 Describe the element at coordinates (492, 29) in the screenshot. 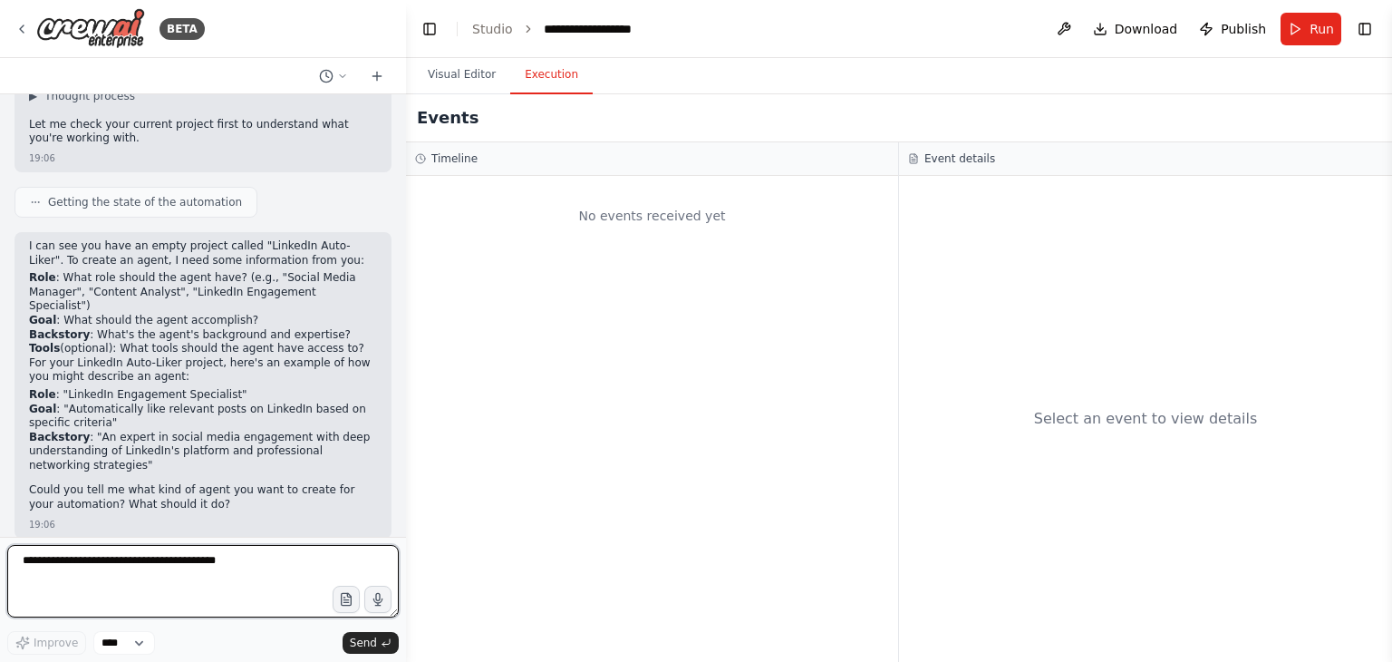

I see `a: Studio` at that location.